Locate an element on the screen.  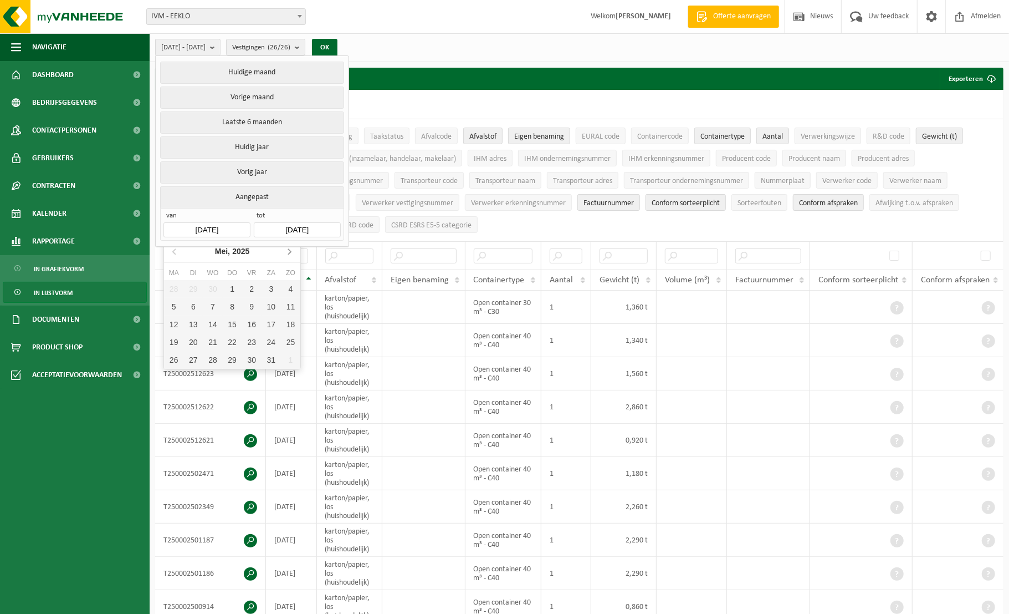
td: T250002513015 is located at coordinates (211, 340).